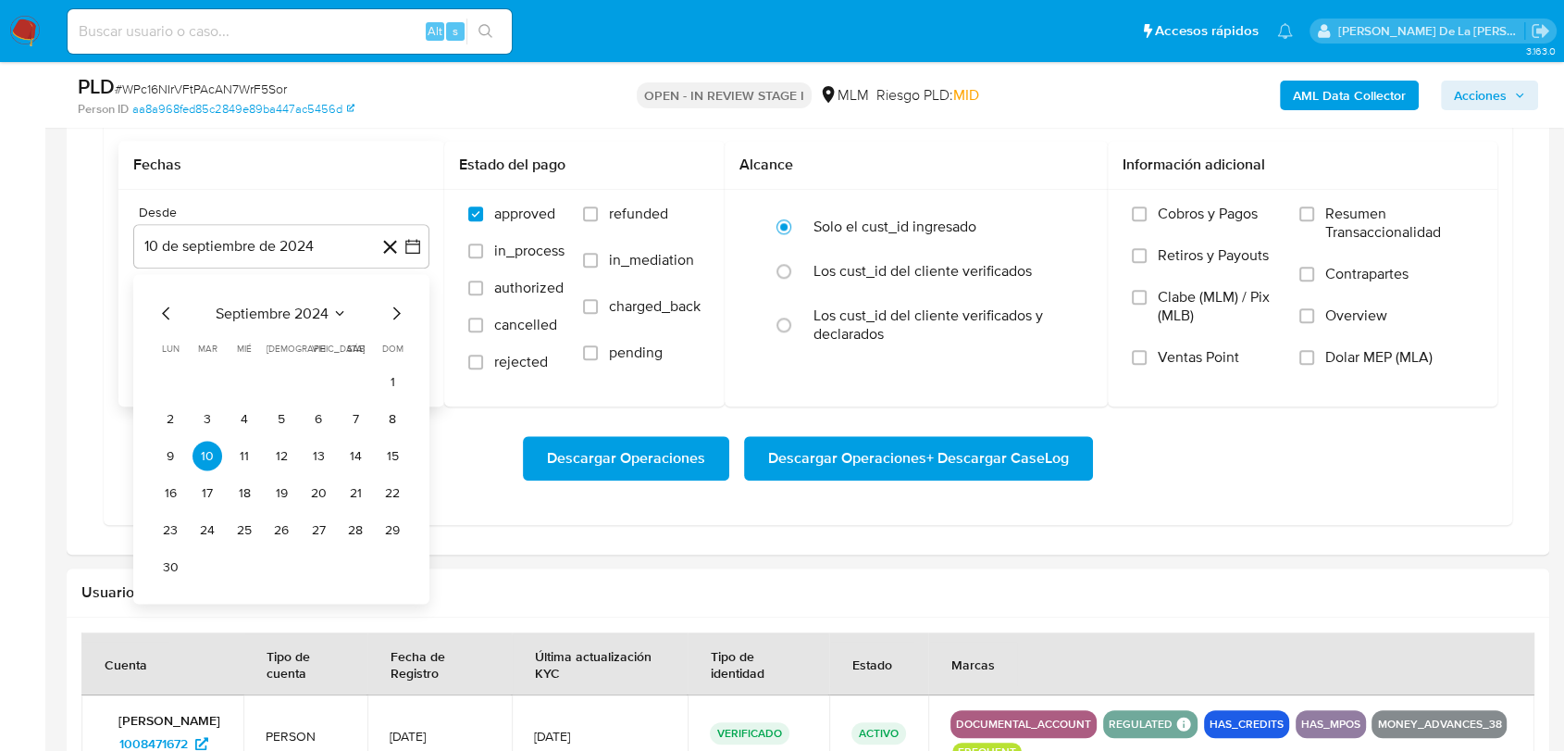 The image size is (1564, 751). Describe the element at coordinates (1489, 95) in the screenshot. I see `button: Acciones` at that location.